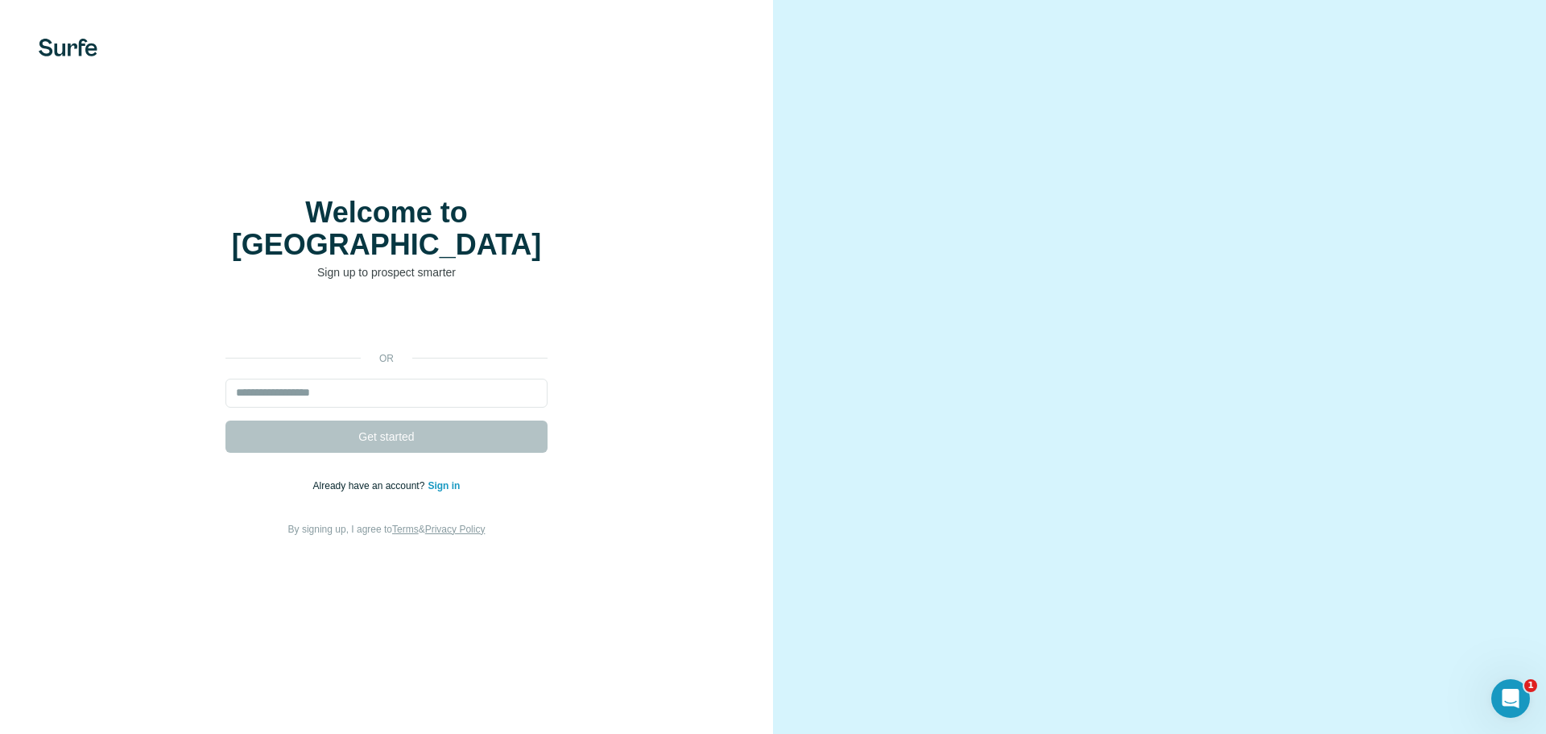 The height and width of the screenshot is (734, 1546). I want to click on span: By signing up, I agree to &, so click(387, 529).